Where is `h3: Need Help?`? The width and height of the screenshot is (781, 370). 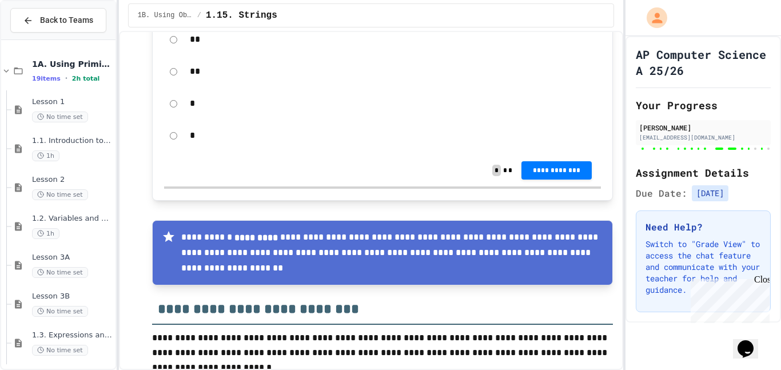 h3: Need Help? is located at coordinates (703, 227).